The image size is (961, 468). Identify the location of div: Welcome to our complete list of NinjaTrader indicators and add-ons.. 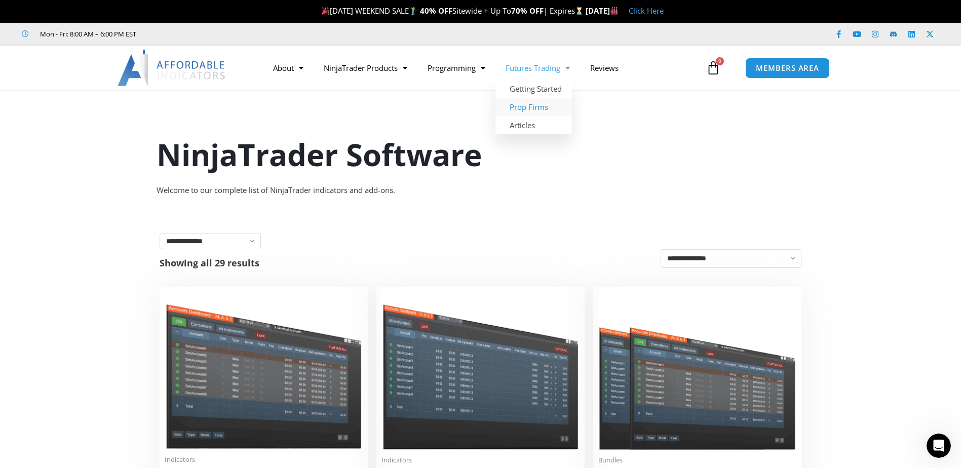
(481, 191).